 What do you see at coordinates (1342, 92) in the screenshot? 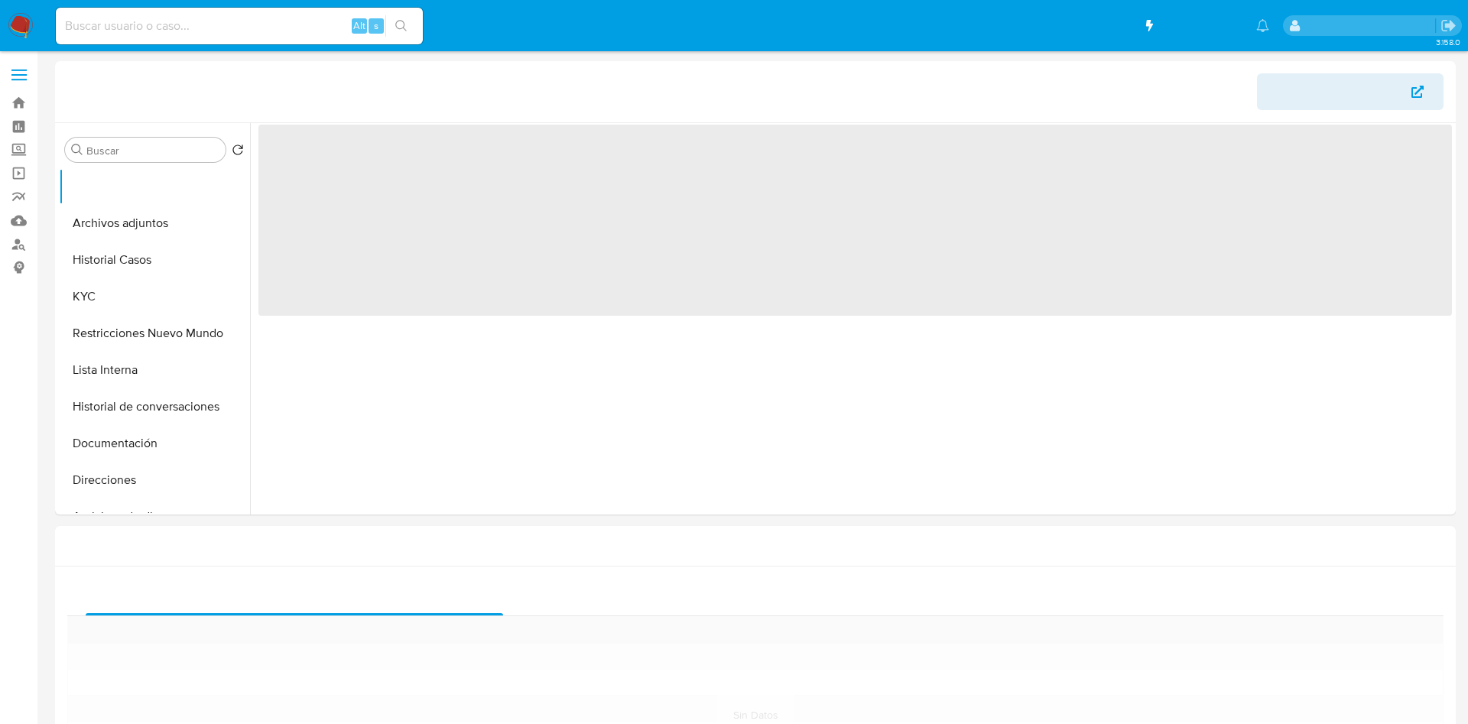
I see `span: Ver Mirada por Persona` at bounding box center [1342, 92].